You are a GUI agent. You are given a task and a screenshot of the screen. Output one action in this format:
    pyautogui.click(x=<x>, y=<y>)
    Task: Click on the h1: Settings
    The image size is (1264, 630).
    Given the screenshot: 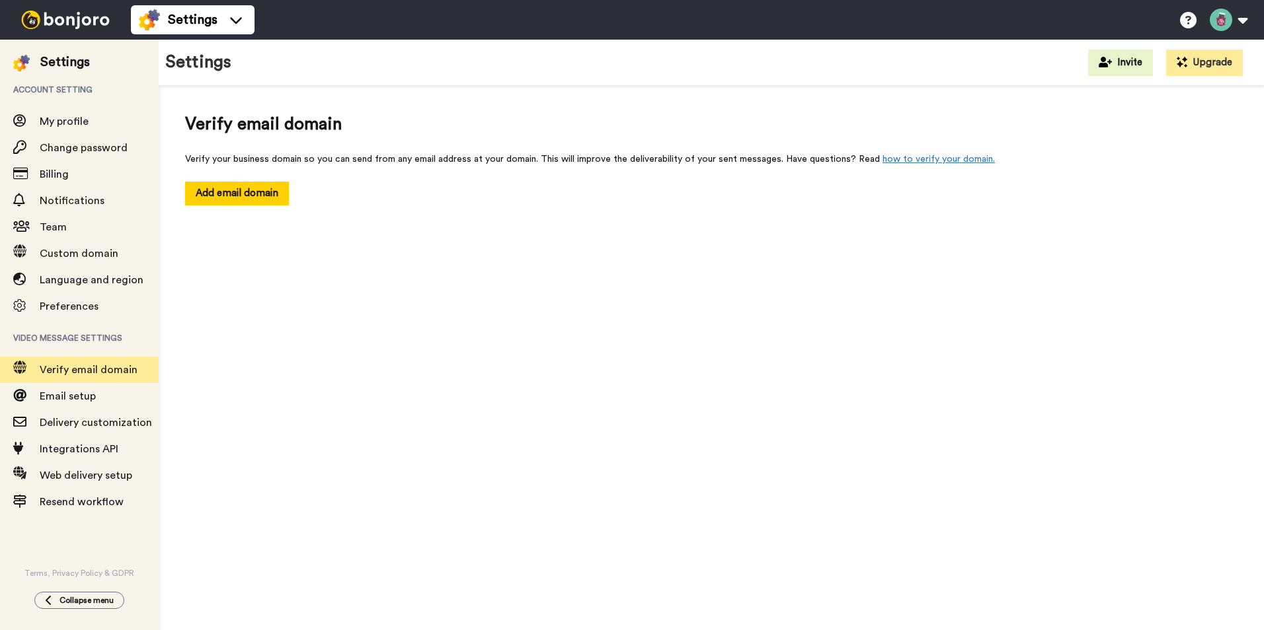 What is the action you would take?
    pyautogui.click(x=198, y=62)
    